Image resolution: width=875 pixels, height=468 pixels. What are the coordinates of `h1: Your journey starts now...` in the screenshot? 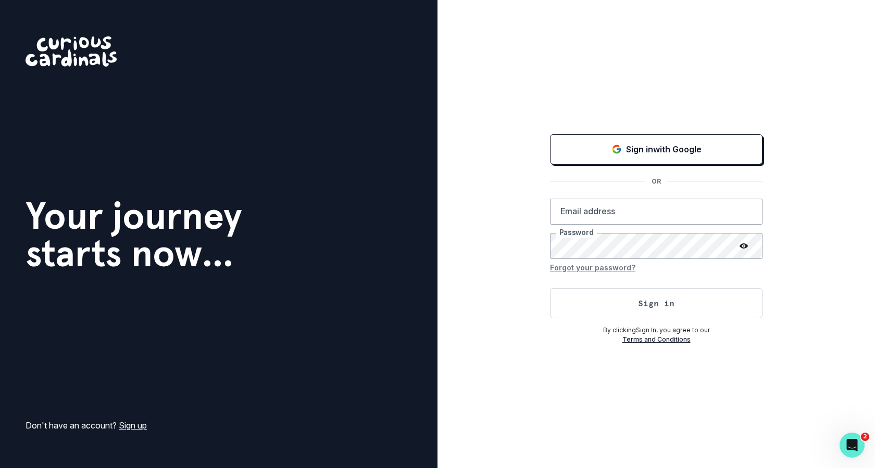 It's located at (134, 235).